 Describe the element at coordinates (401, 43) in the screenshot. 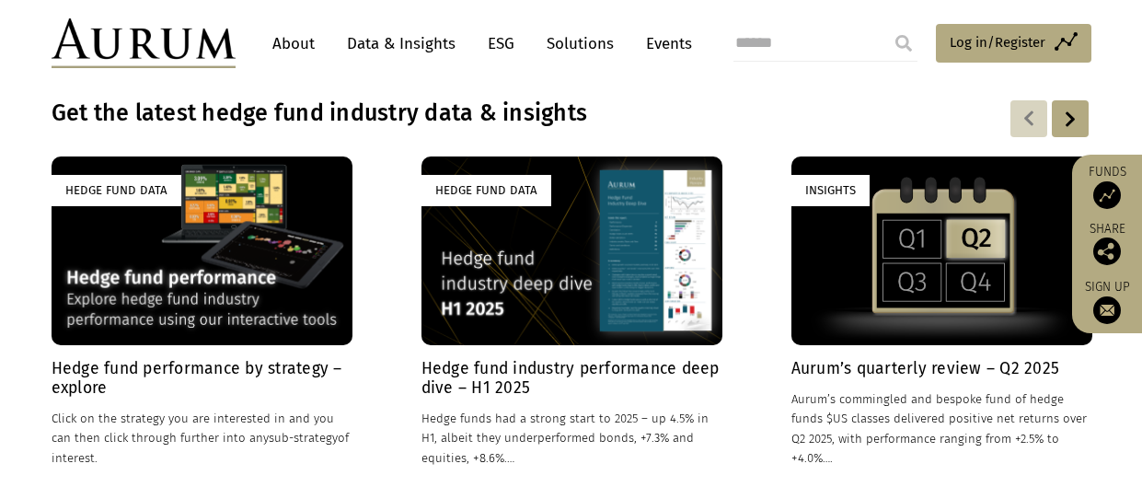

I see `a: Data & Insights` at that location.